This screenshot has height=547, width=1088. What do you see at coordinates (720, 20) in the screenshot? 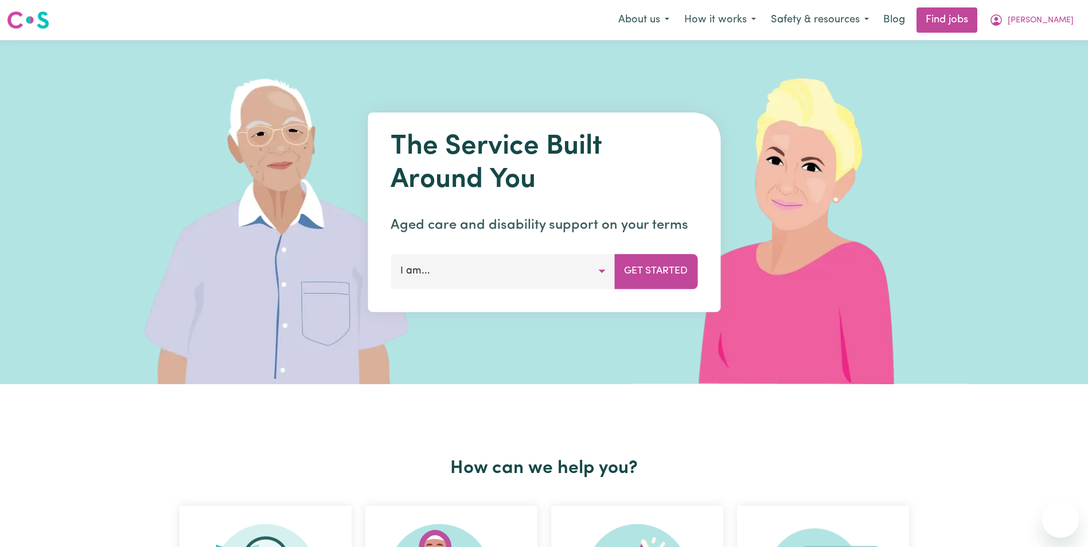
I see `button: How it works` at bounding box center [720, 20].